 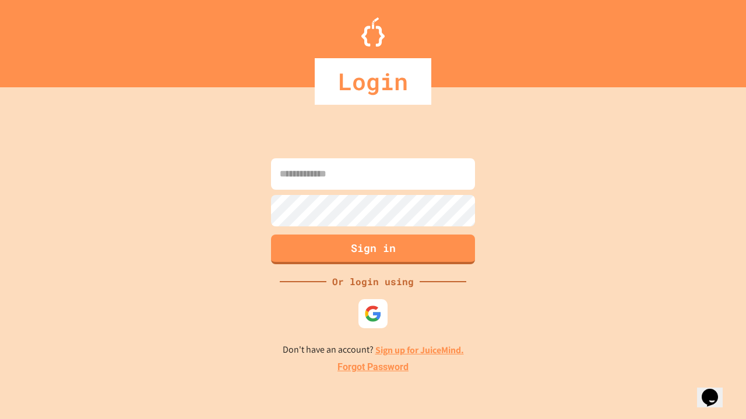 What do you see at coordinates (373, 314) in the screenshot?
I see `img: google-icon.svg` at bounding box center [373, 314].